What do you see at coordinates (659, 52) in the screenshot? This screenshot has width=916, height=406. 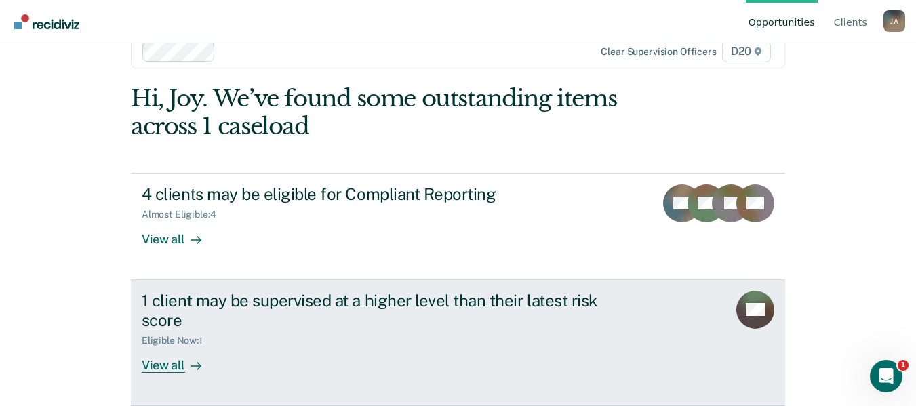 I see `div: Clear supervision officers` at bounding box center [659, 52].